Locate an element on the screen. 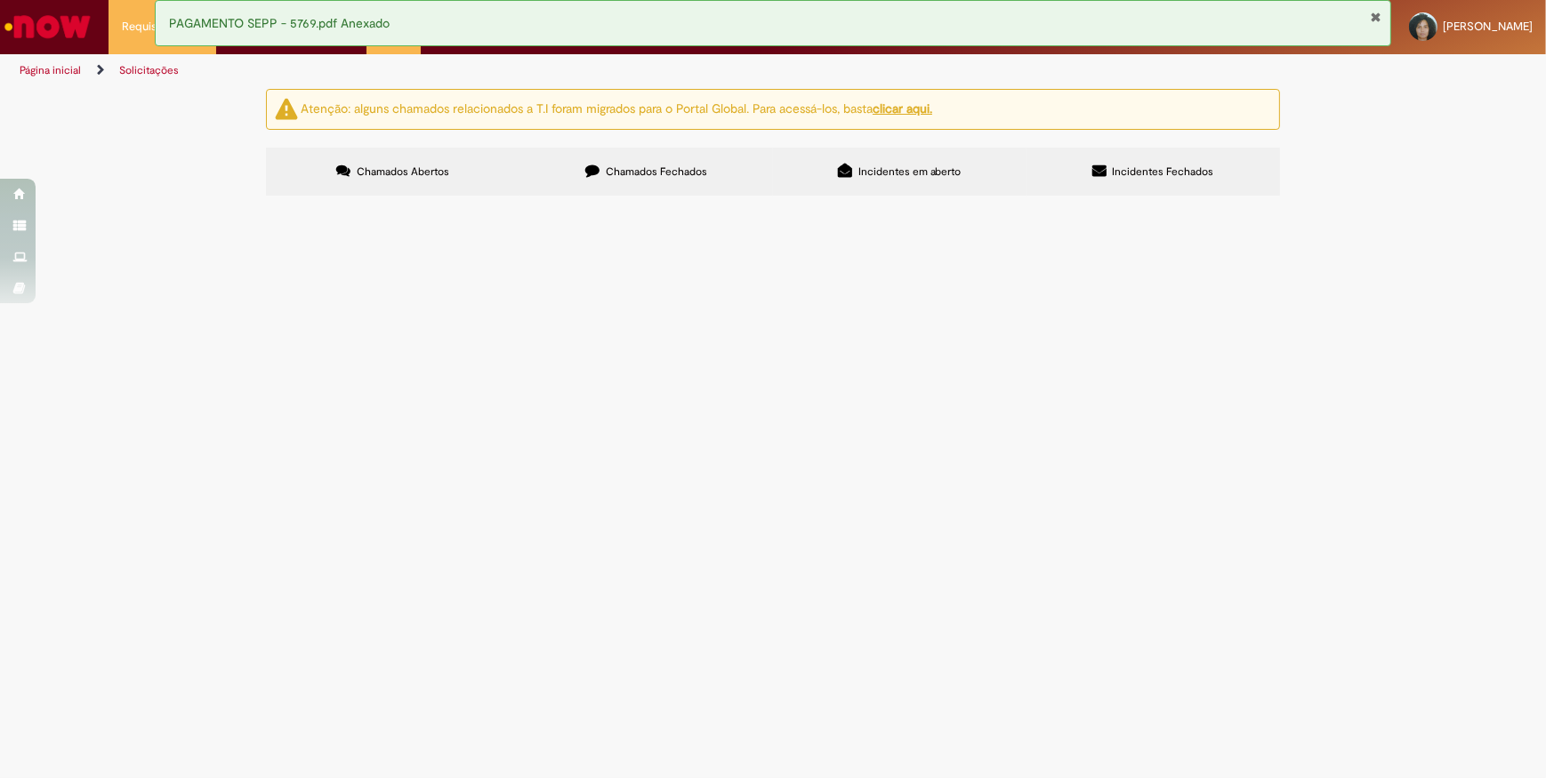  span: PAGAMENTO SEPP - 5769.pdf Anexado is located at coordinates (279, 23).